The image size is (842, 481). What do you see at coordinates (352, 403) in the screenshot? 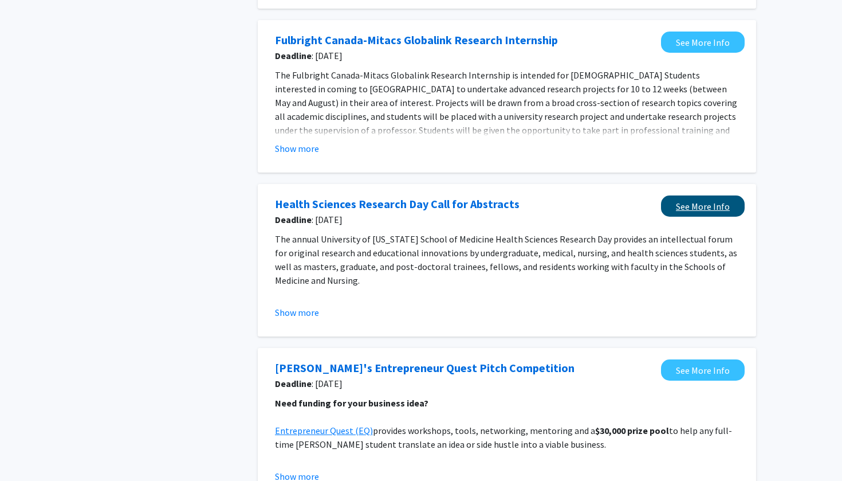
I see `strong: Need funding for your business idea?` at bounding box center [352, 403].